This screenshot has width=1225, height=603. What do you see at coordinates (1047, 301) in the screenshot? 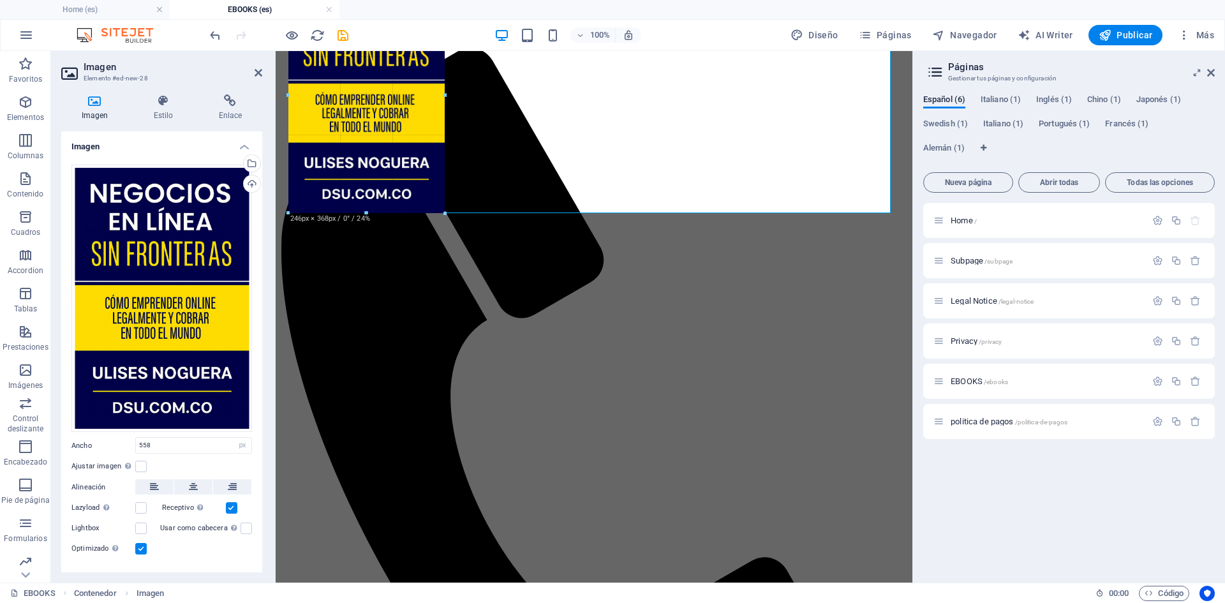
I see `div: Legal Notice/legal-notice` at bounding box center [1047, 301].